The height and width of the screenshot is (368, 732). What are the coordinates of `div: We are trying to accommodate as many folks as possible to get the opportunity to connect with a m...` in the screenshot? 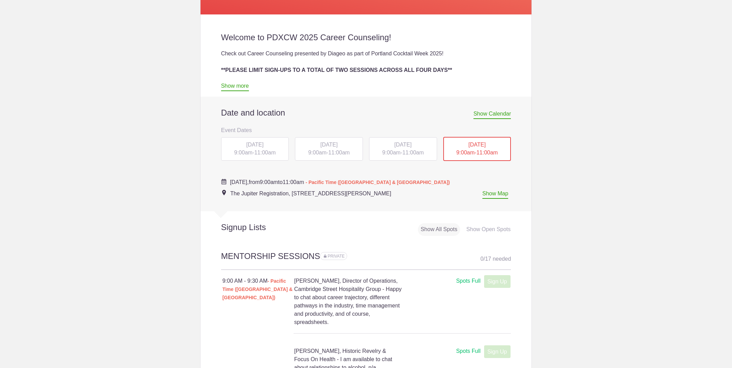 It's located at (366, 82).